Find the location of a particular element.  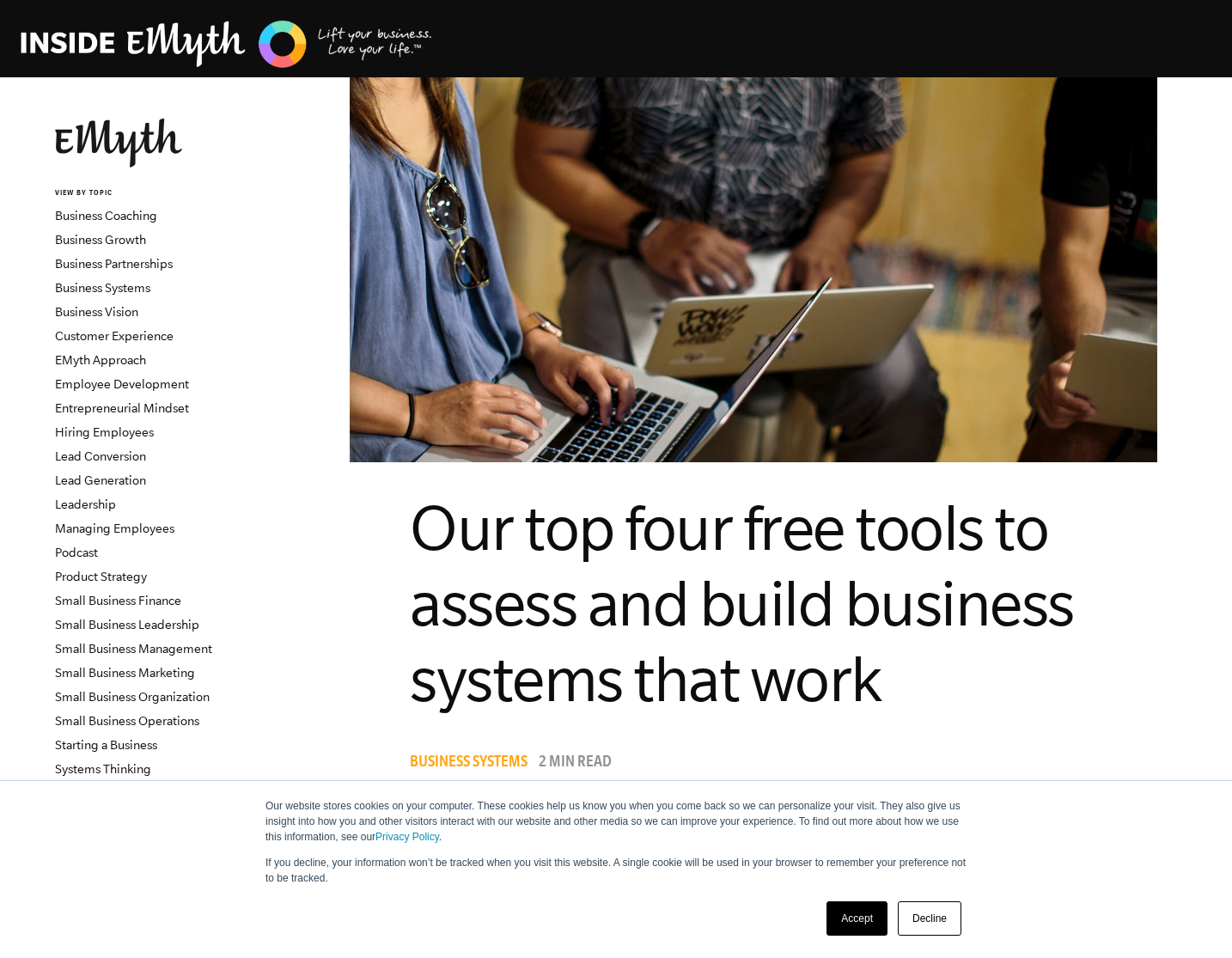

a: Systems Thinking is located at coordinates (103, 769).